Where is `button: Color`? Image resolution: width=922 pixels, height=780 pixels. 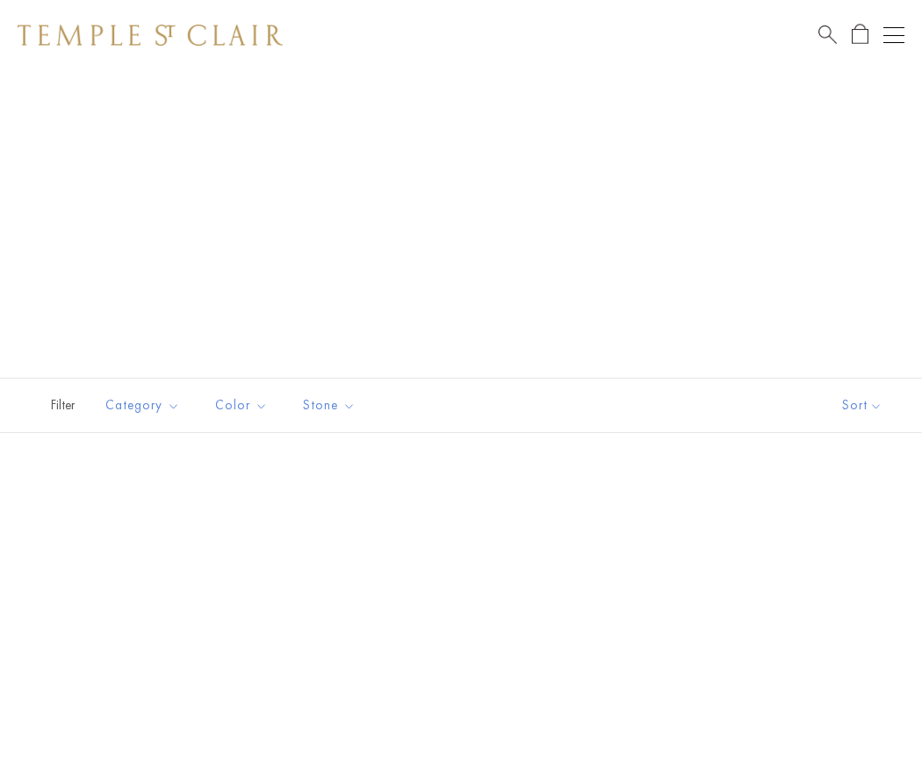 button: Color is located at coordinates (241, 405).